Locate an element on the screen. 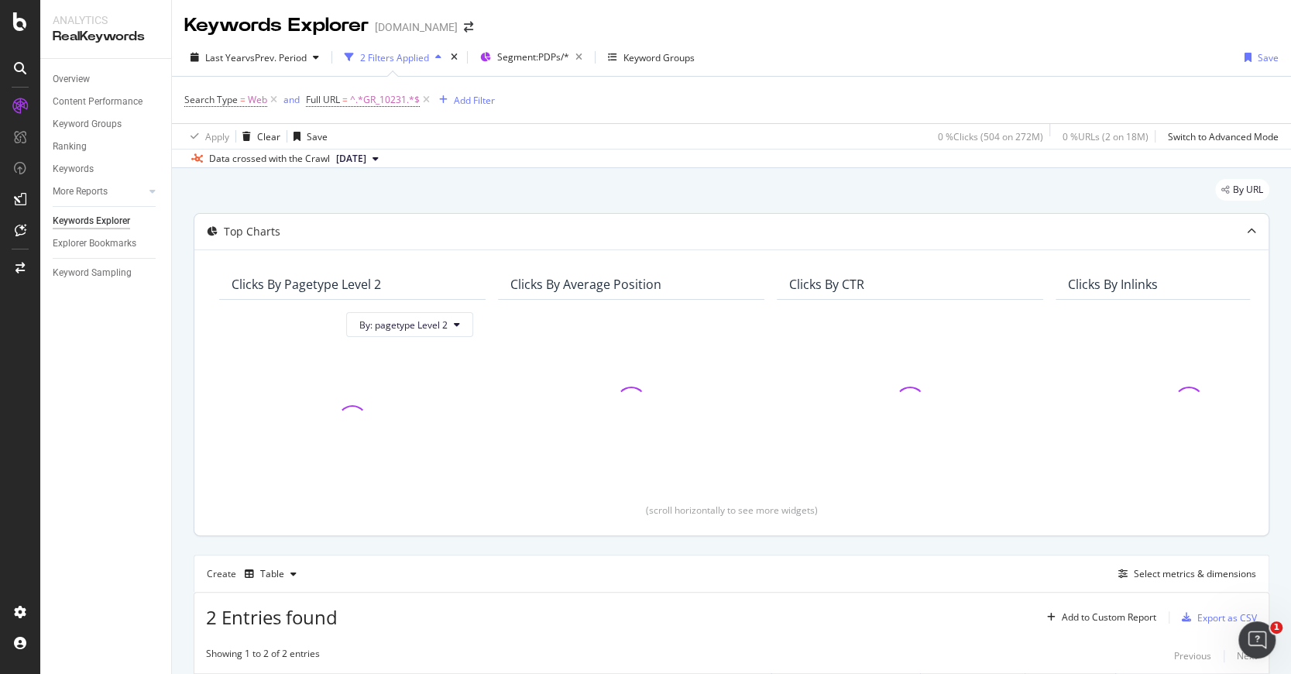 This screenshot has width=1291, height=674. div: Content Performance is located at coordinates (98, 101).